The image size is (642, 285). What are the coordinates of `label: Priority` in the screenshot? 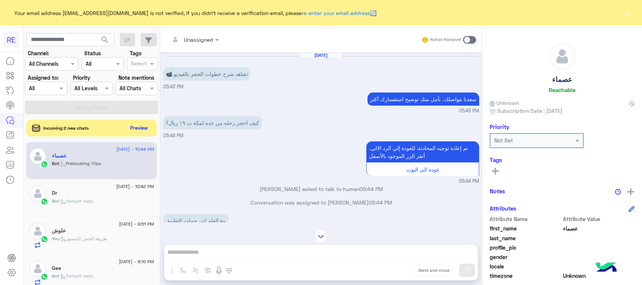 It's located at (82, 77).